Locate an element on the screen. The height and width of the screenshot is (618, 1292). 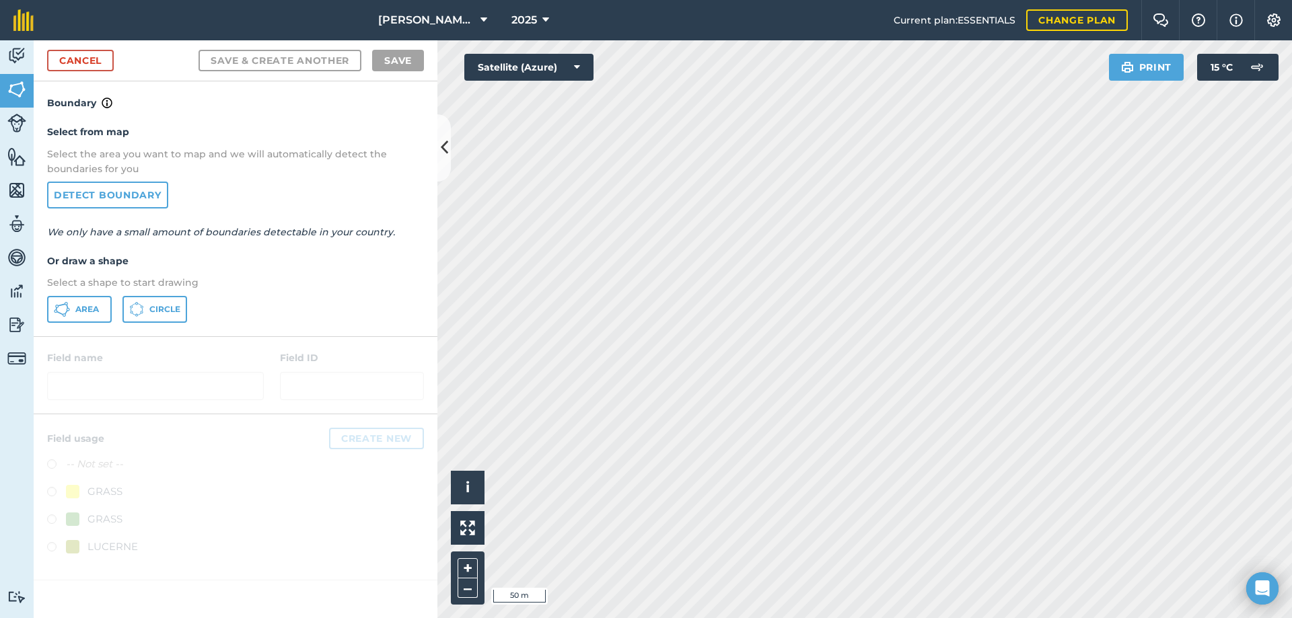
img: Two speech bubbles overlapping with the left bubble in the forefront is located at coordinates (1161, 20).